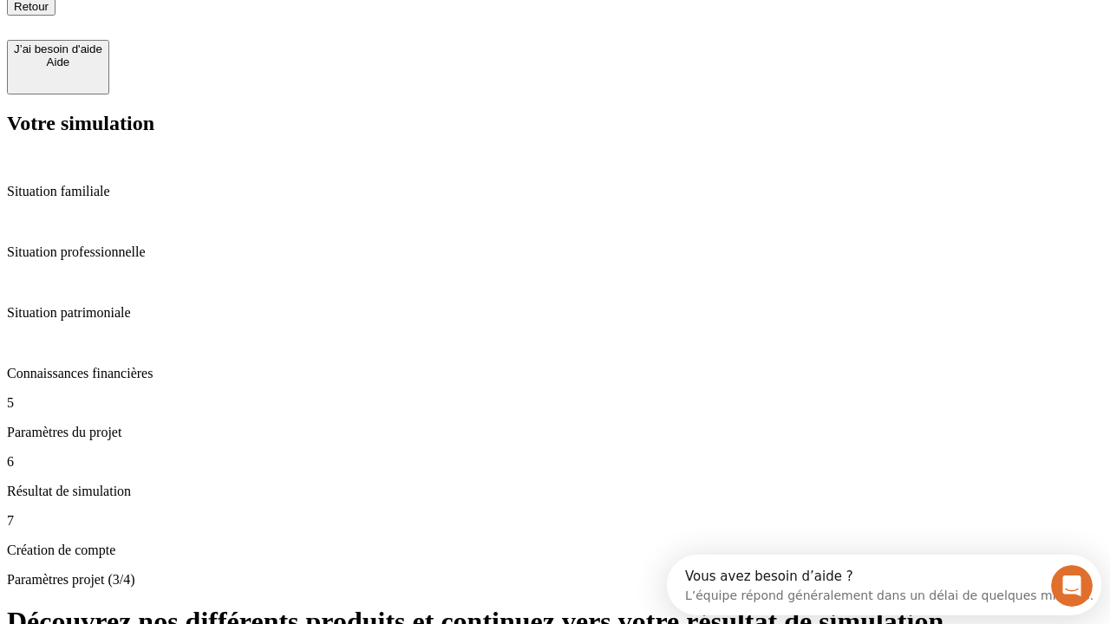 The height and width of the screenshot is (624, 1110). Describe the element at coordinates (242, 30) in the screenshot. I see `div: Ouvrir le Messenger Intercom` at that location.